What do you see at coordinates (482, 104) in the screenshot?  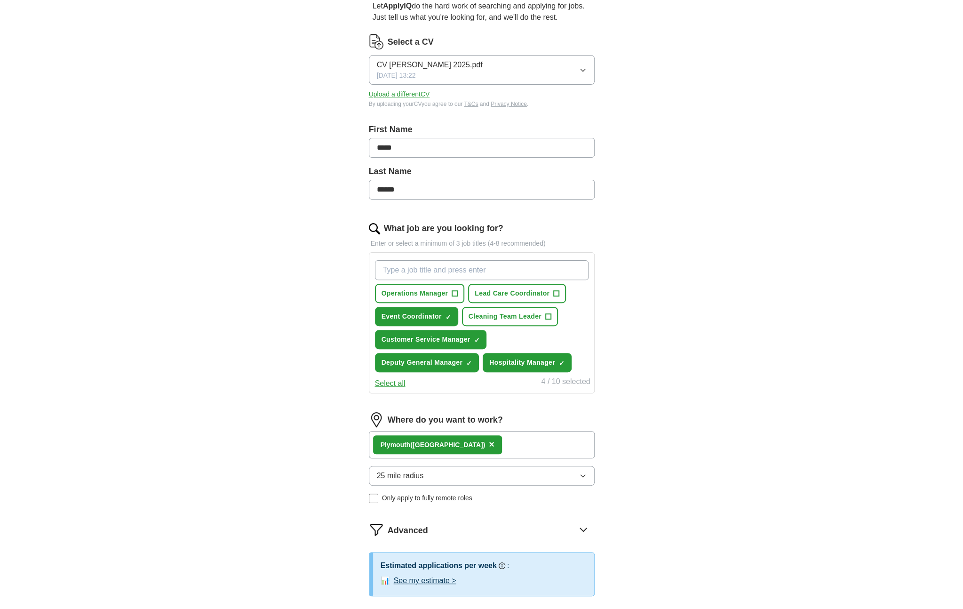 I see `div: By uploading your CV you agree to our and .` at bounding box center [482, 104].